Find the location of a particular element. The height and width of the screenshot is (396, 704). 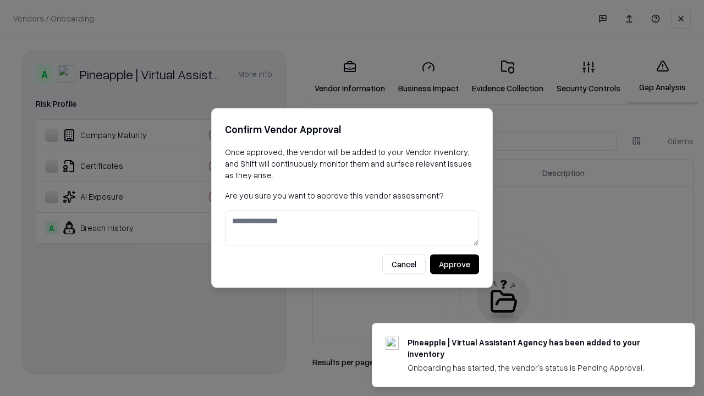

div: Pineapple | Virtual Assistant Agency has been added to your inventory is located at coordinates (538, 348).